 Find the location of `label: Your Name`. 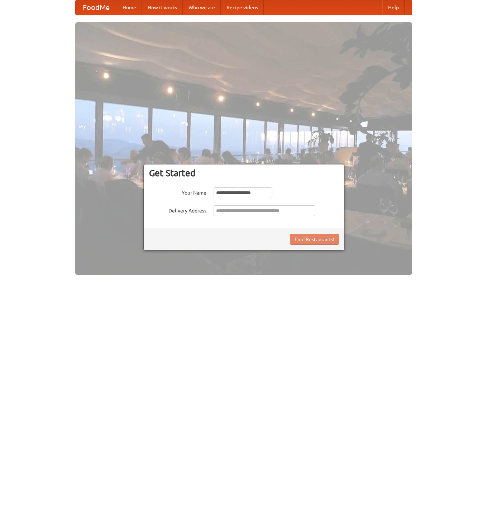

label: Your Name is located at coordinates (178, 192).